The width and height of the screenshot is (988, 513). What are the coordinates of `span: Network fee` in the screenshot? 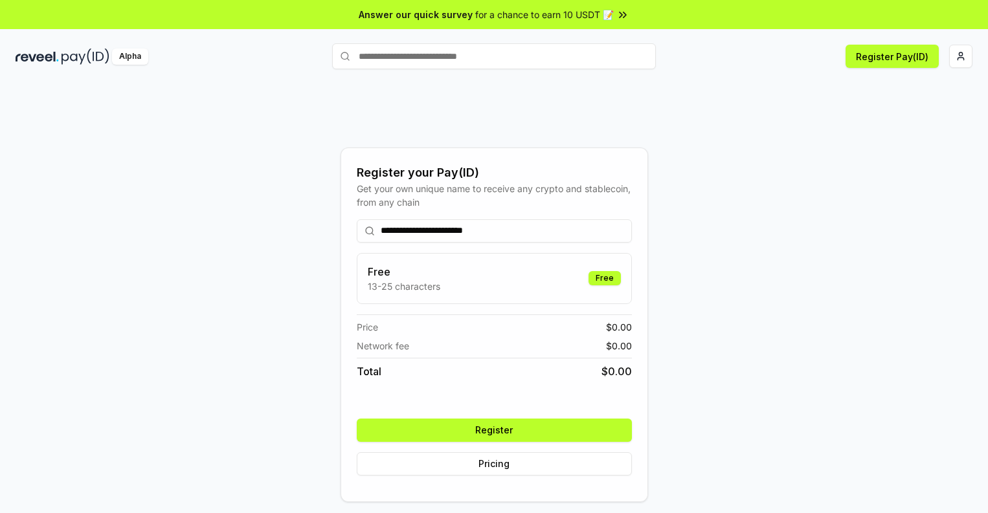 It's located at (382, 346).